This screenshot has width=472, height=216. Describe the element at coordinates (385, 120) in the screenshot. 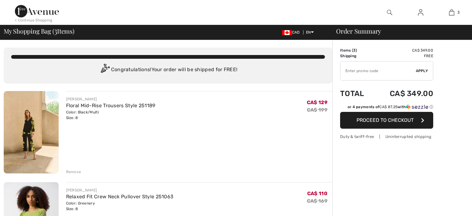

I see `span: Proceed to Checkout` at that location.